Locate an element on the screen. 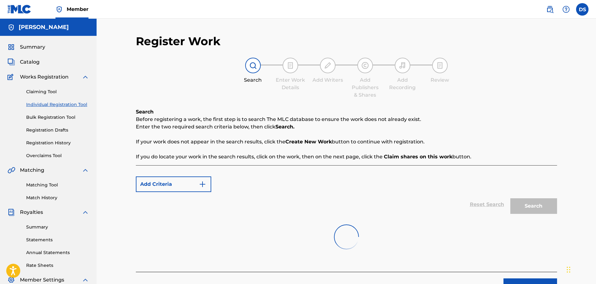 This screenshot has width=596, height=284. img: step indicator icon for Search is located at coordinates (253, 65).